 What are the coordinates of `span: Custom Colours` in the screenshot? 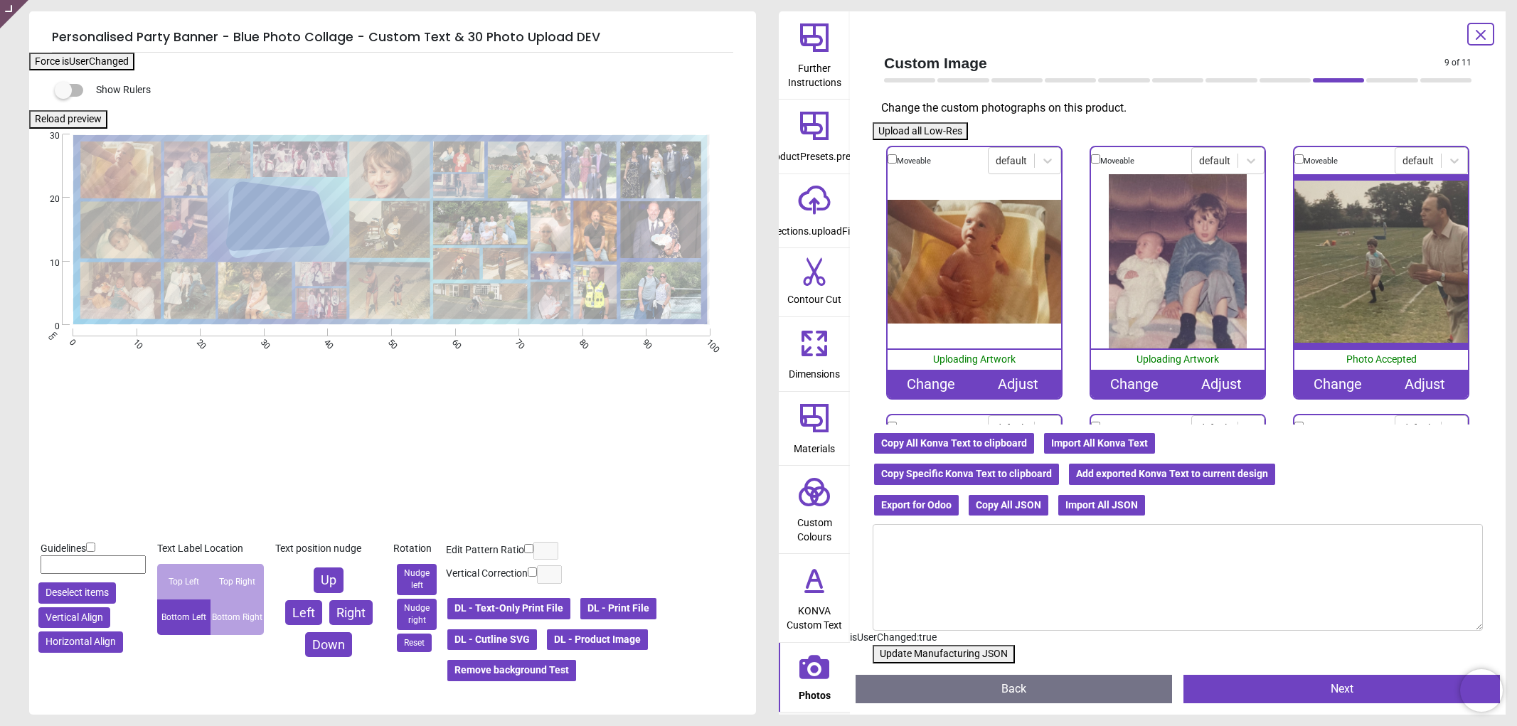 It's located at (815, 526).